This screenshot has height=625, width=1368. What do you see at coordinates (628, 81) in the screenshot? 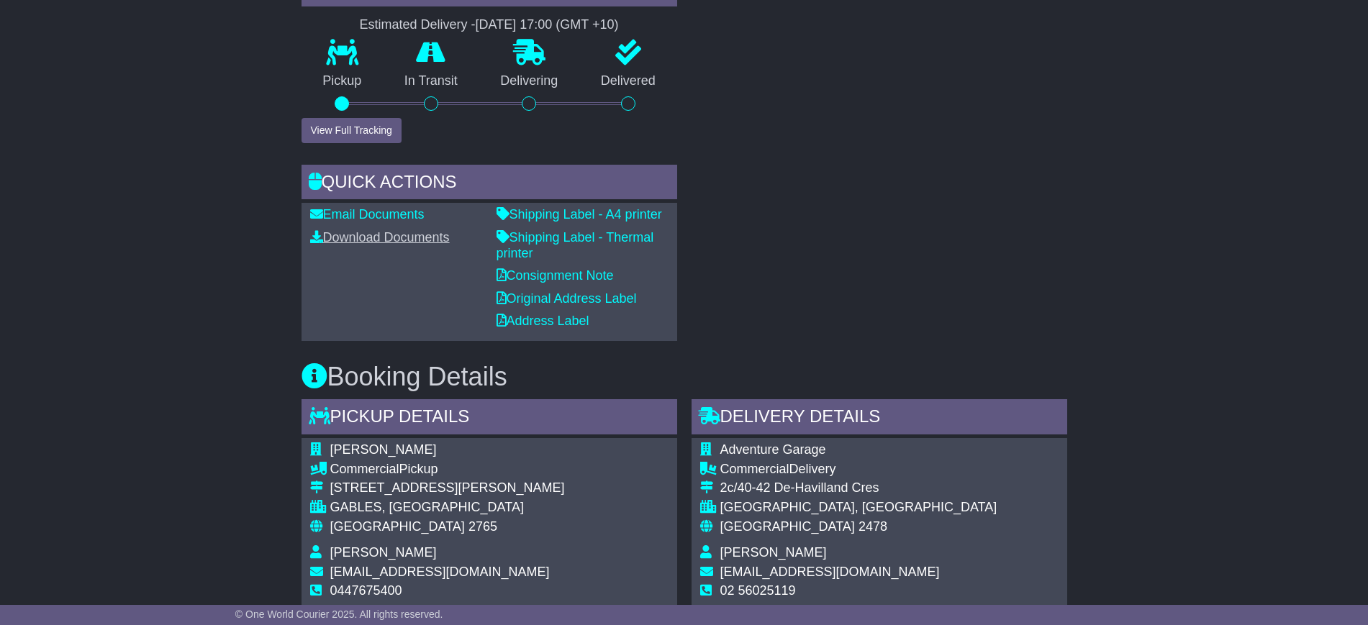
I see `p: Delivered` at bounding box center [628, 81].